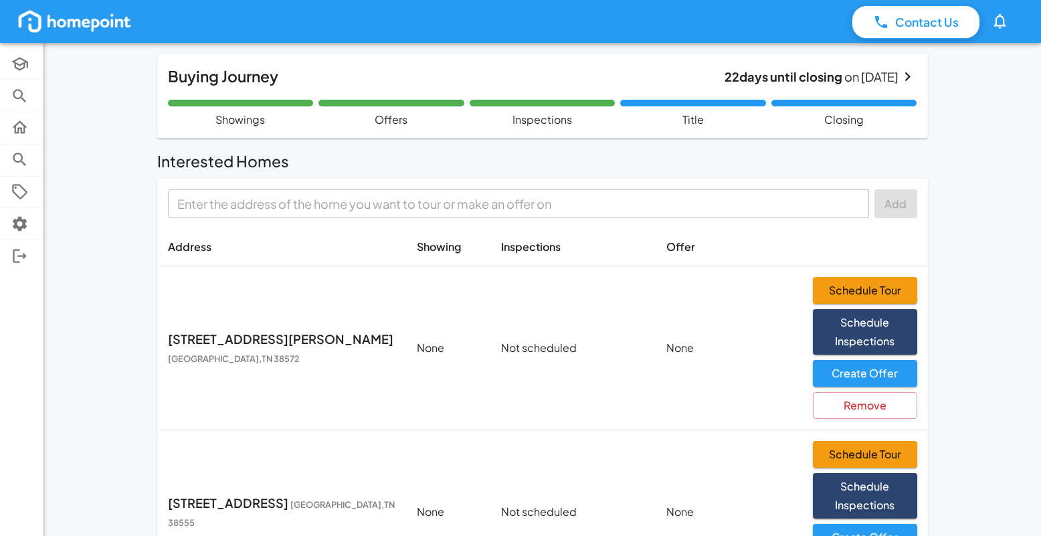 Image resolution: width=1041 pixels, height=536 pixels. What do you see at coordinates (223, 76) in the screenshot?
I see `h6: Buying Journey` at bounding box center [223, 76].